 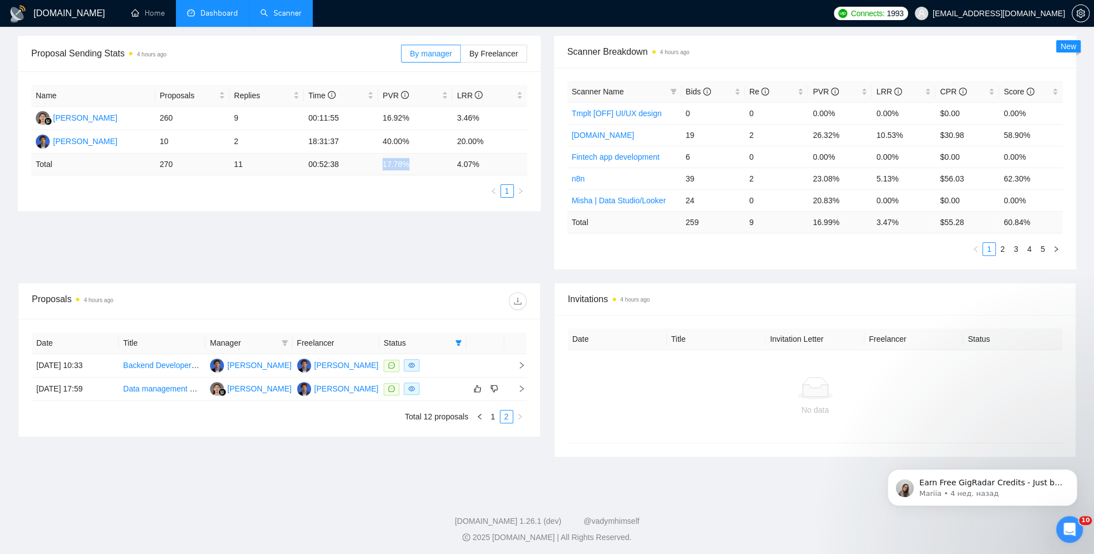 What do you see at coordinates (285, 343) in the screenshot?
I see `span: filter` at bounding box center [285, 343].